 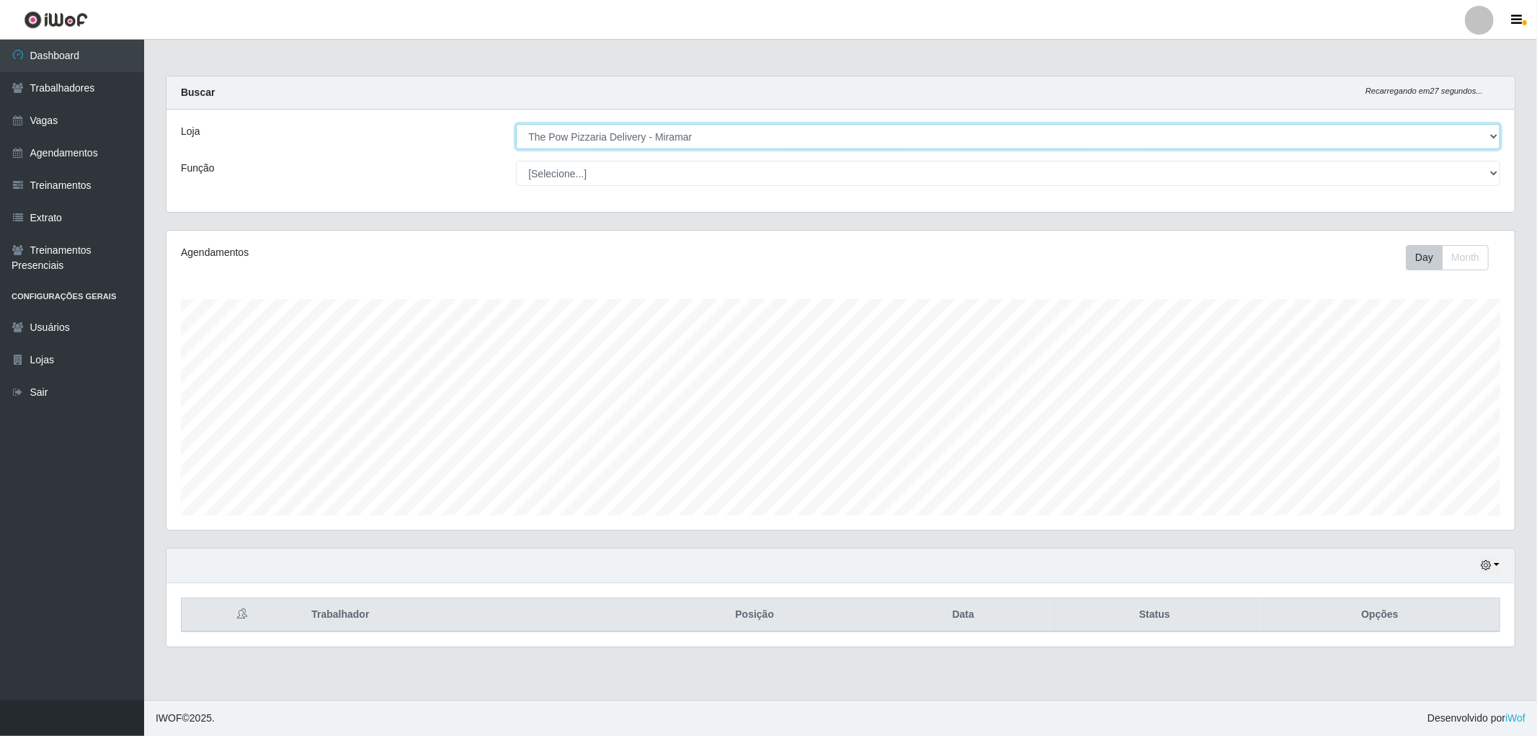 What do you see at coordinates (190, 131) in the screenshot?
I see `label: Loja` at bounding box center [190, 131].